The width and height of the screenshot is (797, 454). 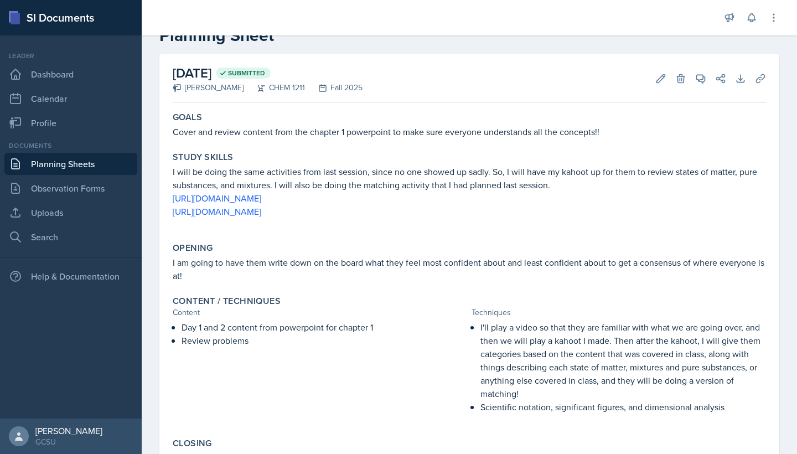 I want to click on div: CHEM 1211, so click(x=274, y=87).